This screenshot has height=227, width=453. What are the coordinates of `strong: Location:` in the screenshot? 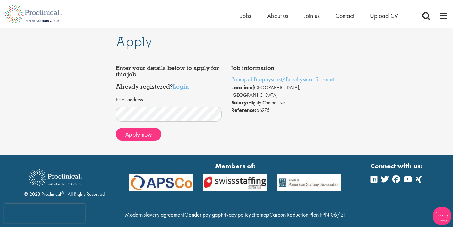 It's located at (242, 87).